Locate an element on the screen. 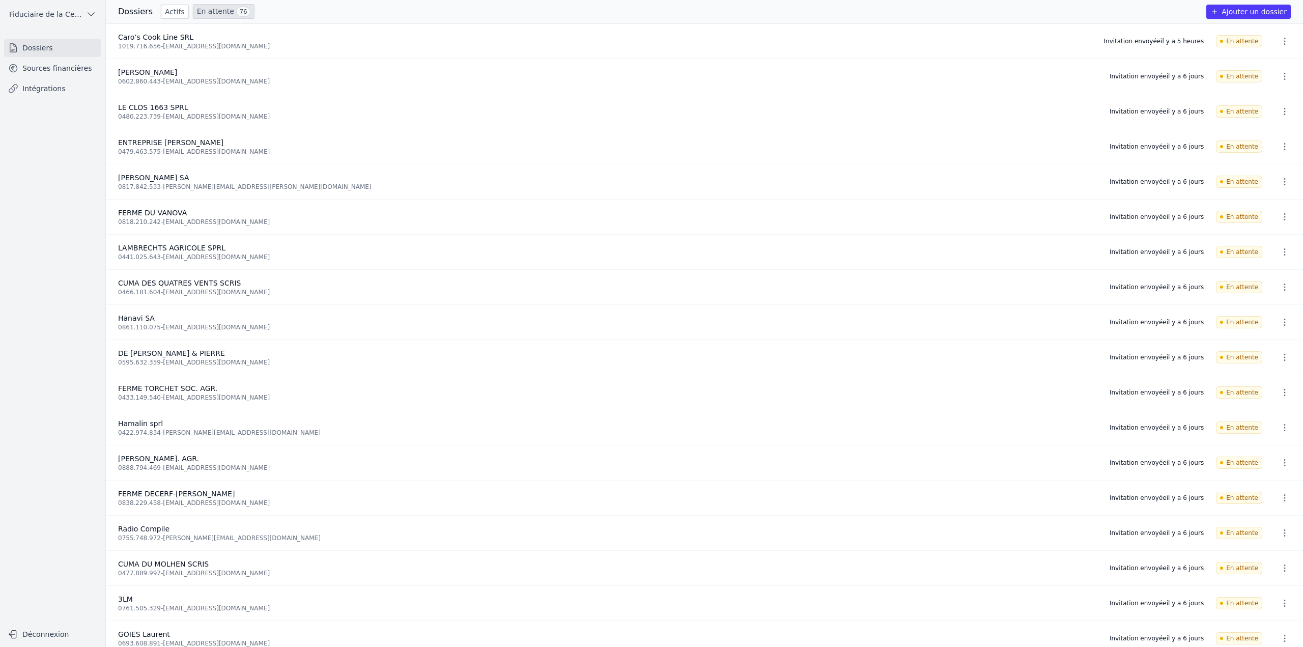 This screenshot has width=1303, height=647. a: En attente 76 is located at coordinates (223, 11).